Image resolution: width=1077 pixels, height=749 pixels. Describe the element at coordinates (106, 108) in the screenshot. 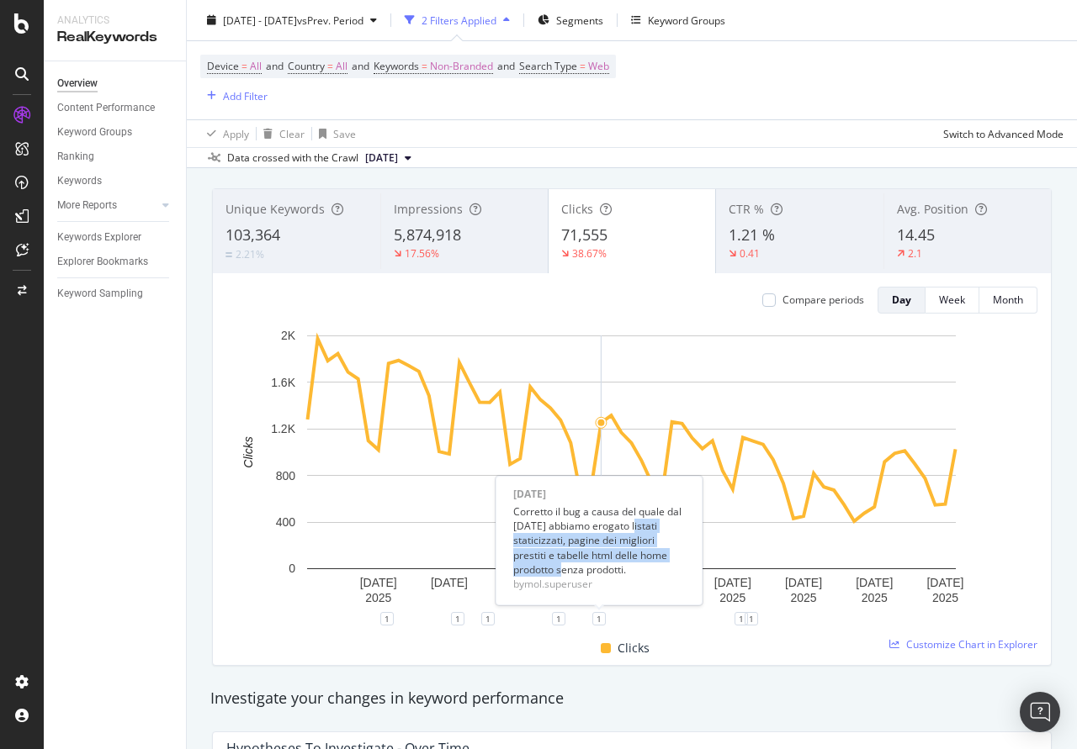

I see `div: Content Performance` at that location.